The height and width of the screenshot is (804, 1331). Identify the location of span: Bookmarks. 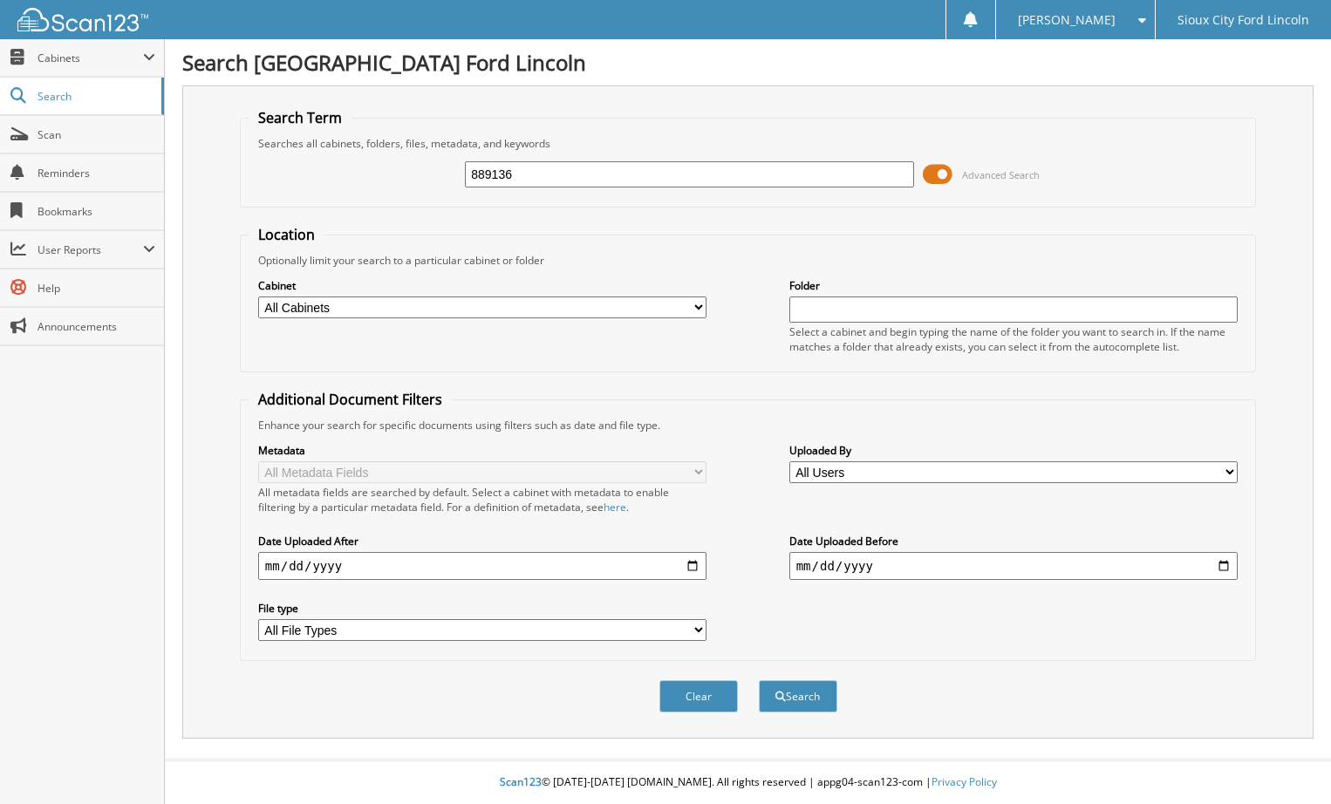
(96, 211).